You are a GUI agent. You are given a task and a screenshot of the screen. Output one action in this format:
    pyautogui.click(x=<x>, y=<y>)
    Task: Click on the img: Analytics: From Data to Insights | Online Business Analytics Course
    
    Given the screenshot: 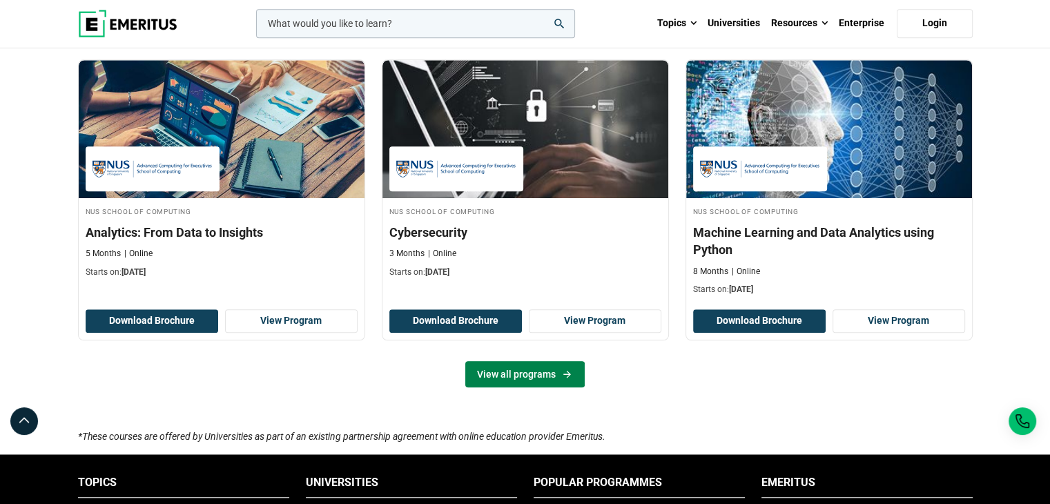 What is the action you would take?
    pyautogui.click(x=222, y=129)
    